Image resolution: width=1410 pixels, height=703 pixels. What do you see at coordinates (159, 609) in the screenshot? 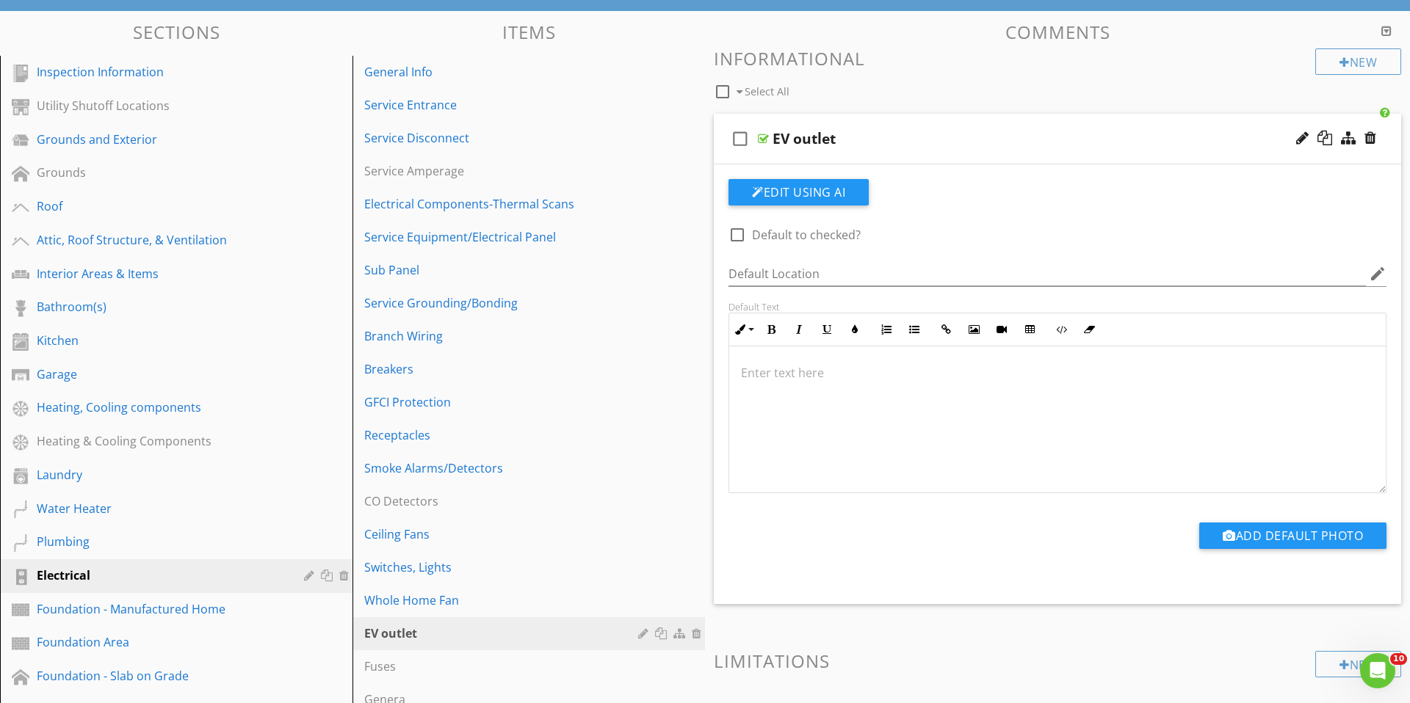
I see `div: Foundation - Manufactured Home` at bounding box center [159, 609].